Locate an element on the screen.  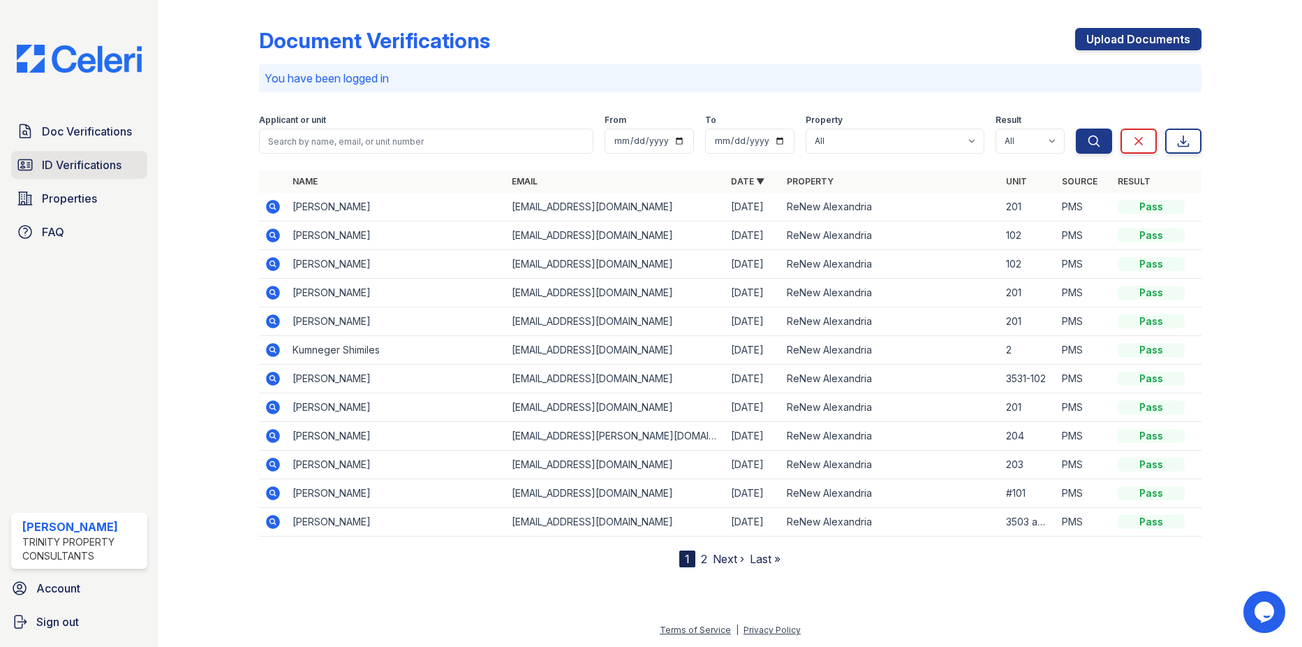
span: Properties is located at coordinates (69, 198).